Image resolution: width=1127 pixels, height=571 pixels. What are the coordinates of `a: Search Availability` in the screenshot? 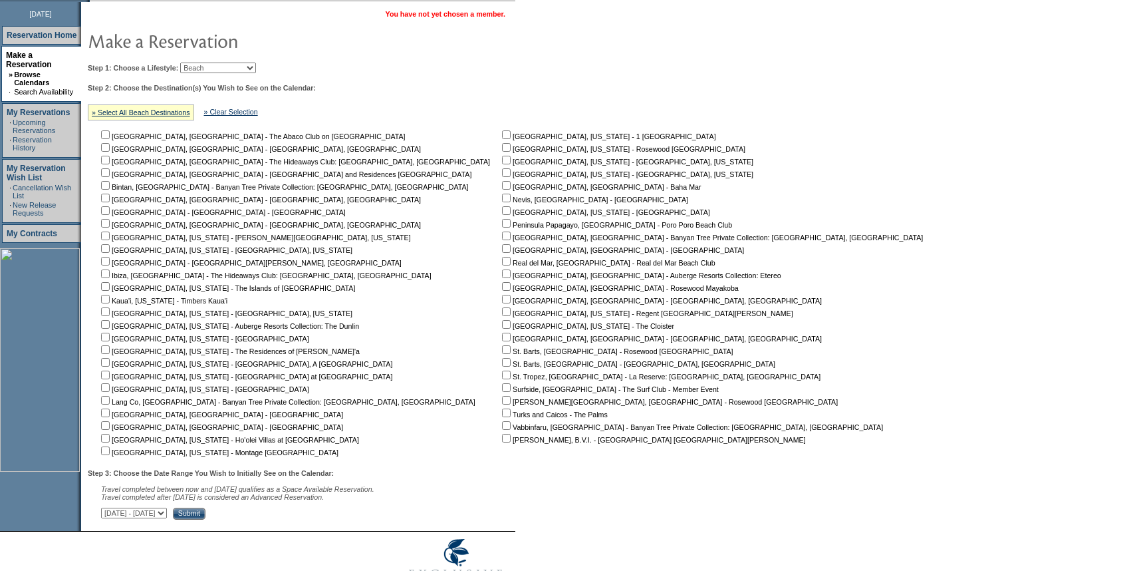 It's located at (43, 92).